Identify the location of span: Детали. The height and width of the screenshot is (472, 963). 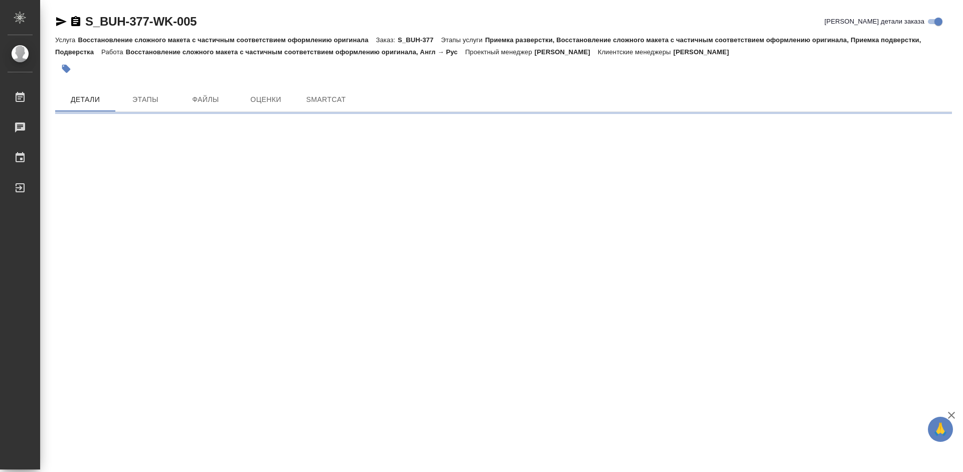
(85, 99).